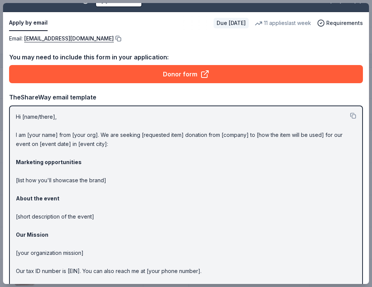  Describe the element at coordinates (61, 38) in the screenshot. I see `span: Email :` at that location.